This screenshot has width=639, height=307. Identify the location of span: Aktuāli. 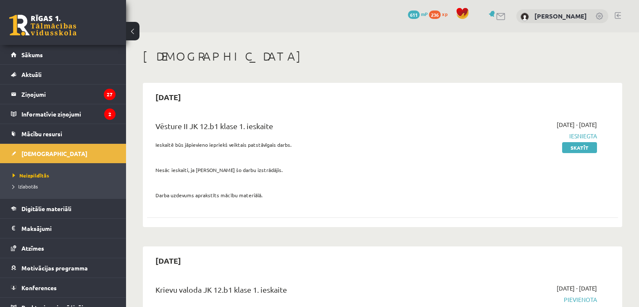
(32, 74).